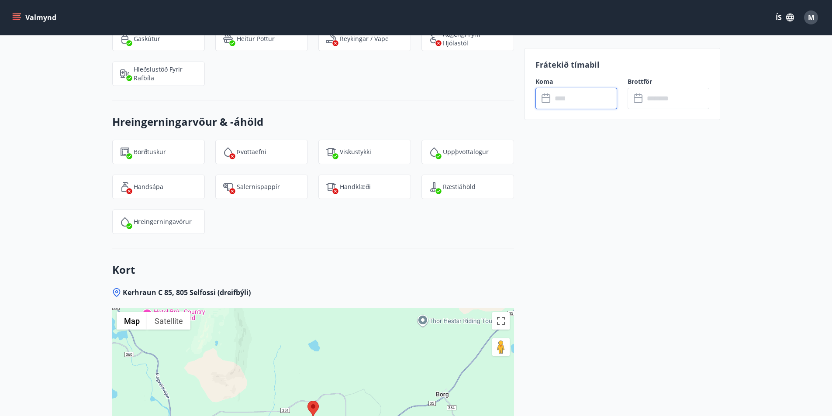 This screenshot has width=832, height=416. I want to click on span: M, so click(811, 17).